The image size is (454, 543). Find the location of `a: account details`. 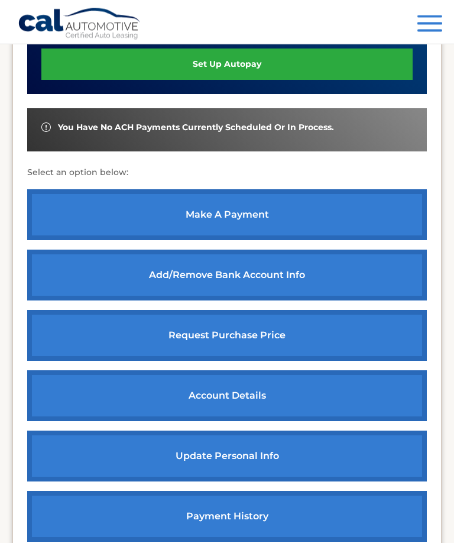

a: account details is located at coordinates (227, 396).